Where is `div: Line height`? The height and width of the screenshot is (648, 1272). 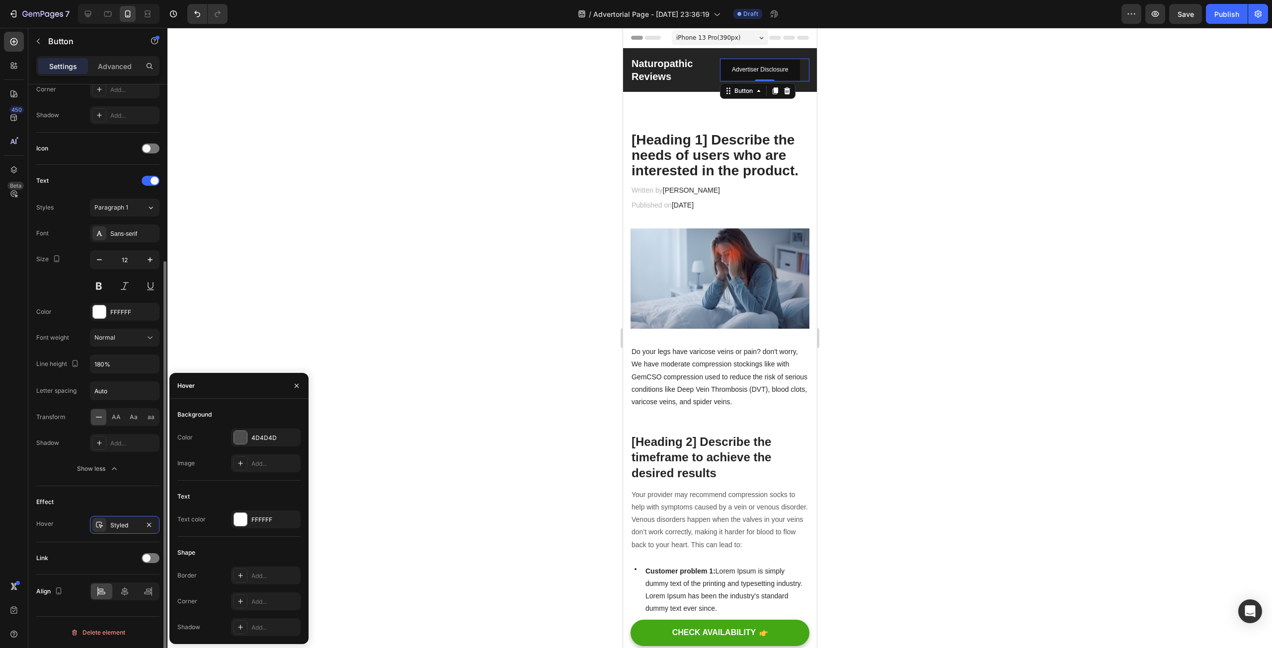
div: Line height is located at coordinates (59, 364).